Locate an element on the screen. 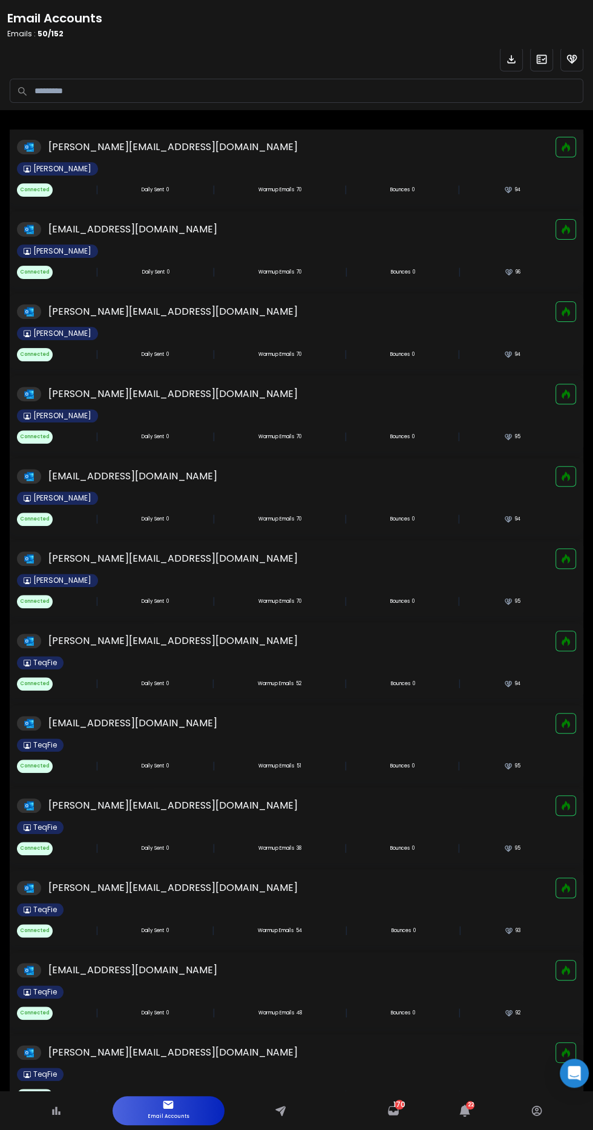  div: 92 is located at coordinates (513, 1013).